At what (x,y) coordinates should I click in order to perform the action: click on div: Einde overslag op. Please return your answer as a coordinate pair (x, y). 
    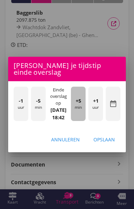
    Looking at the image, I should click on (58, 97).